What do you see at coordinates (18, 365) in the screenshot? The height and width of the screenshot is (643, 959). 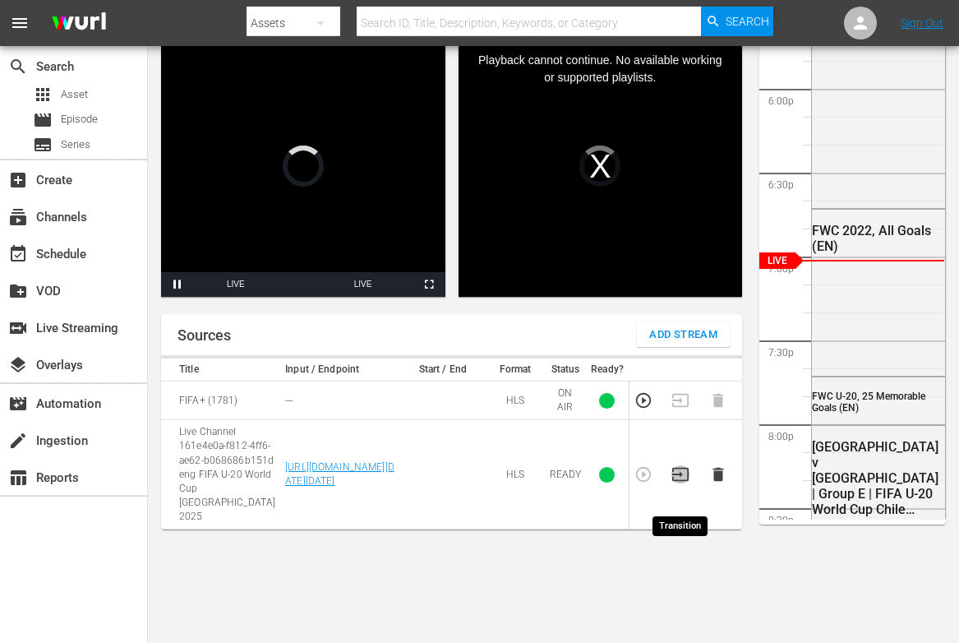 I see `span: Overlays` at bounding box center [18, 365].